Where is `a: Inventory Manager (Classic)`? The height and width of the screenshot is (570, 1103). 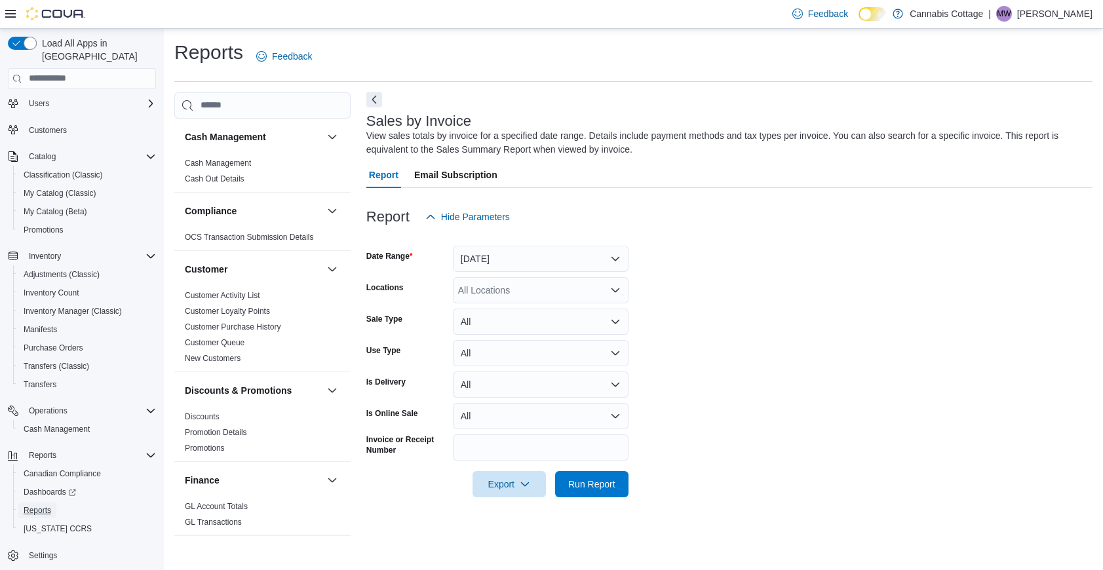
a: Inventory Manager (Classic) is located at coordinates (73, 311).